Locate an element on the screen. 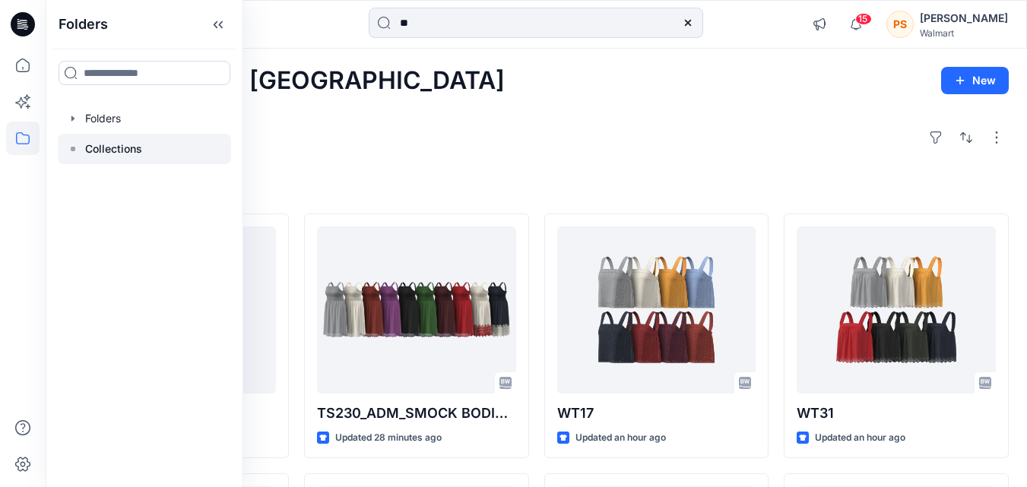 The height and width of the screenshot is (487, 1027). p: WT17 is located at coordinates (657, 414).